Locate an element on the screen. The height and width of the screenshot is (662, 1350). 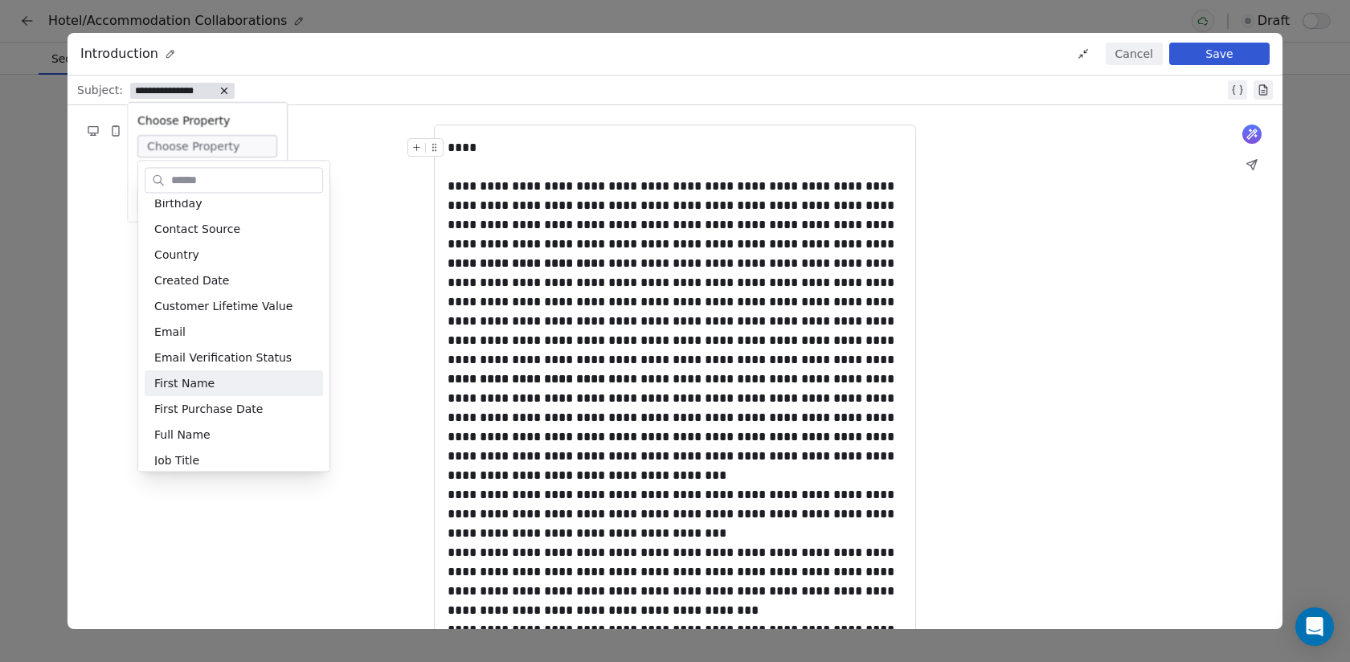
div: Contact Source is located at coordinates (234, 229).